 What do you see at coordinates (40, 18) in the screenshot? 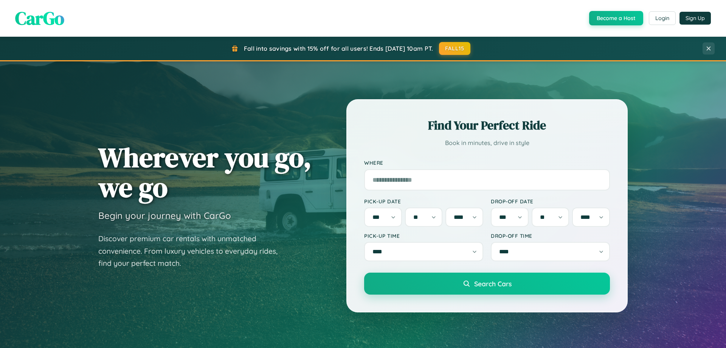
I see `span: CarGo` at bounding box center [40, 18].